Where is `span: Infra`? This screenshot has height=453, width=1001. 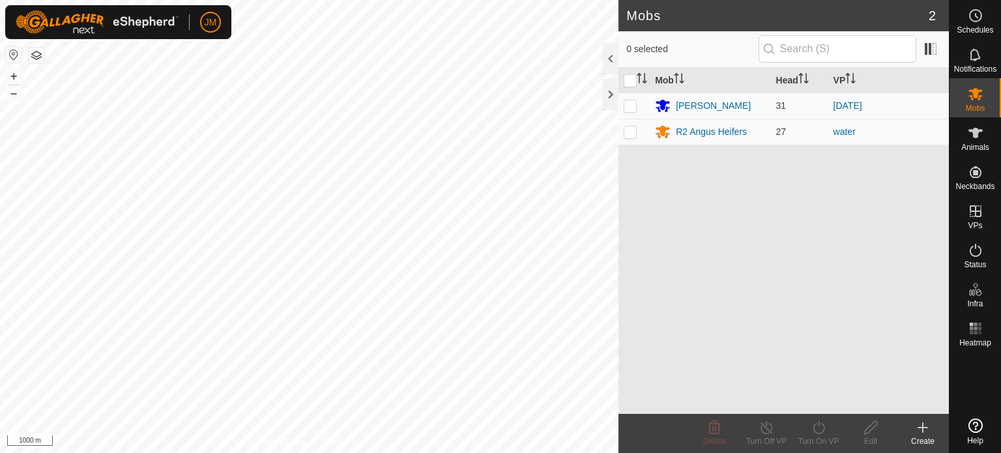 span: Infra is located at coordinates (975, 304).